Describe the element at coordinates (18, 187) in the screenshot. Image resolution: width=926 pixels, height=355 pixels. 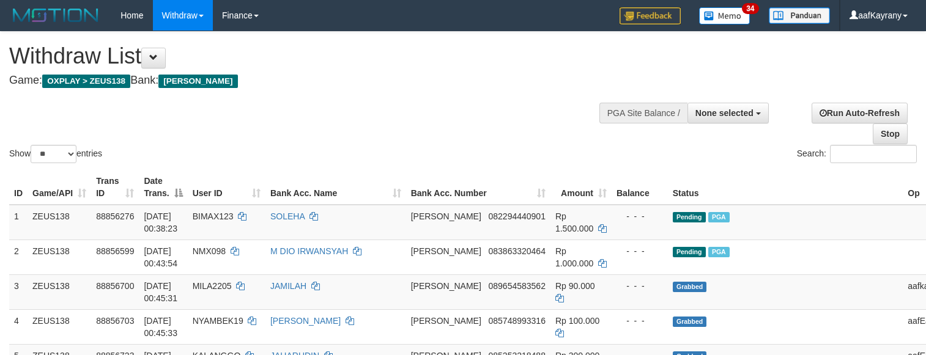
I see `th: ID` at that location.